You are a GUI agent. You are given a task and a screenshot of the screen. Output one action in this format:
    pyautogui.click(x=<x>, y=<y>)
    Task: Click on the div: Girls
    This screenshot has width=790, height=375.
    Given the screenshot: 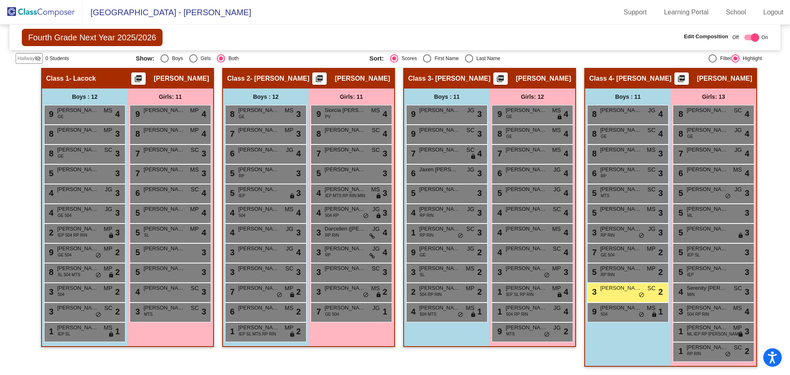 What is the action you would take?
    pyautogui.click(x=204, y=58)
    